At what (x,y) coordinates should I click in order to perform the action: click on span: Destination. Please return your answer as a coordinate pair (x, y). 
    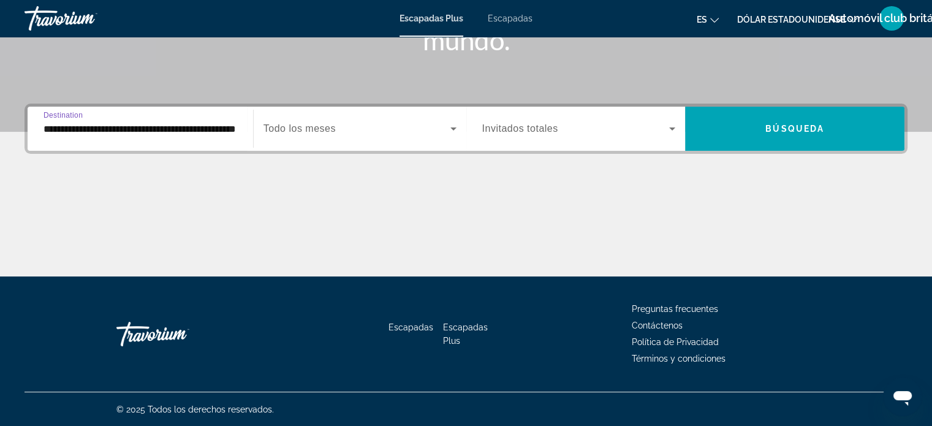
    Looking at the image, I should click on (63, 115).